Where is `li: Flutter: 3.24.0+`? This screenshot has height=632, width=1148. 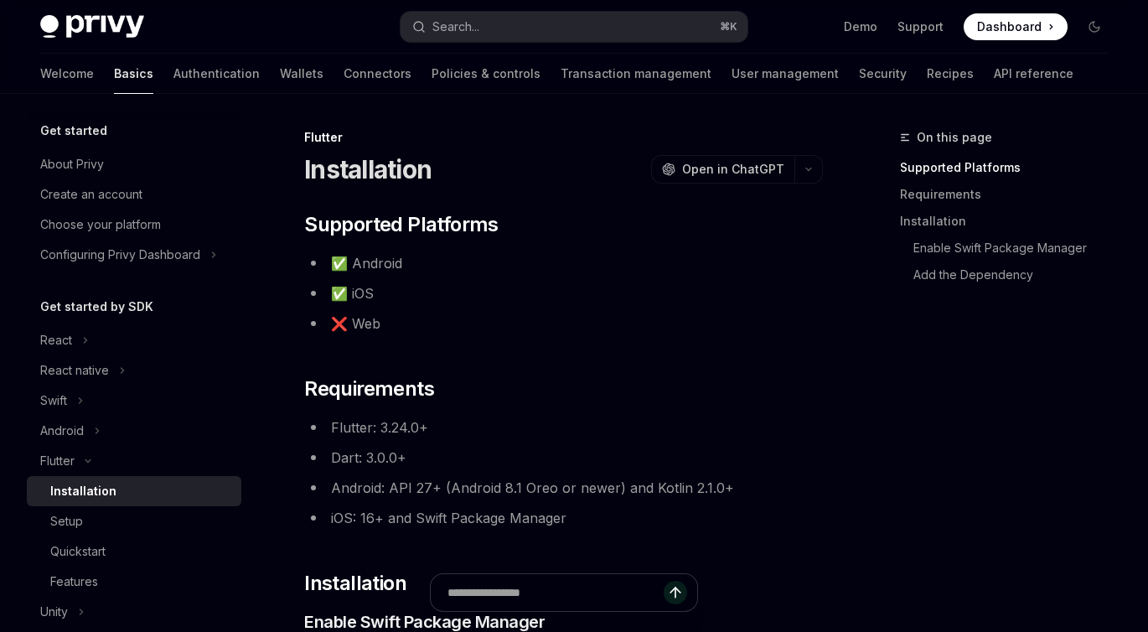
li: Flutter: 3.24.0+ is located at coordinates (563, 427).